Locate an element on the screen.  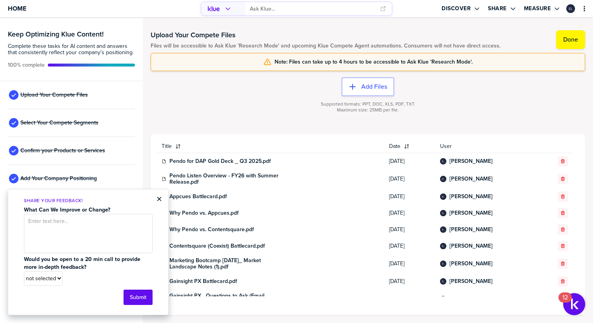
span: Add Your Company Positioning is located at coordinates (58, 179).